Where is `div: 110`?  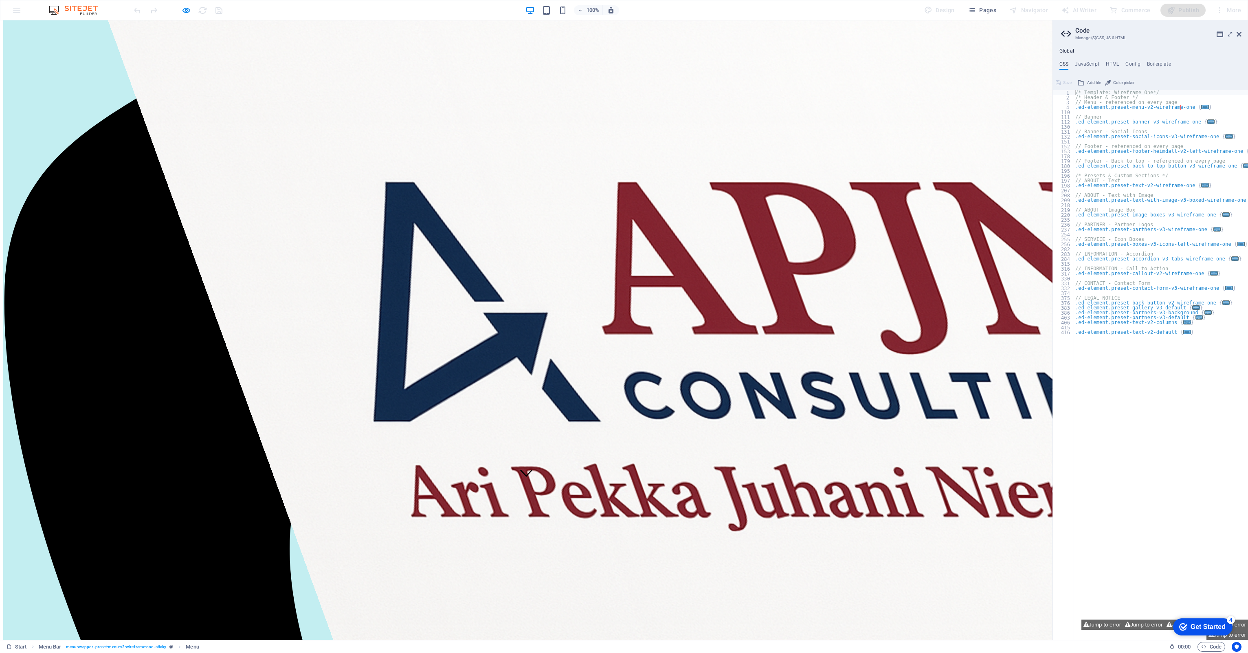
div: 110 is located at coordinates (1064, 112).